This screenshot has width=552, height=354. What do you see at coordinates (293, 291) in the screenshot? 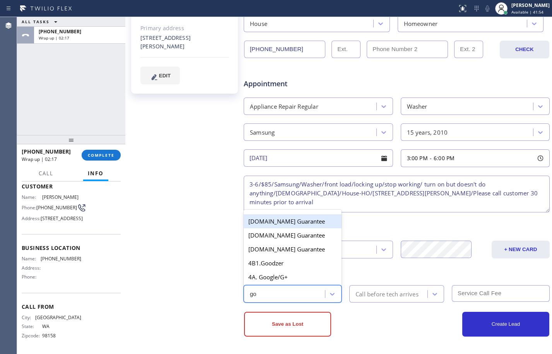
I see `div: 4B. Google Guarantee` at bounding box center [293, 291].